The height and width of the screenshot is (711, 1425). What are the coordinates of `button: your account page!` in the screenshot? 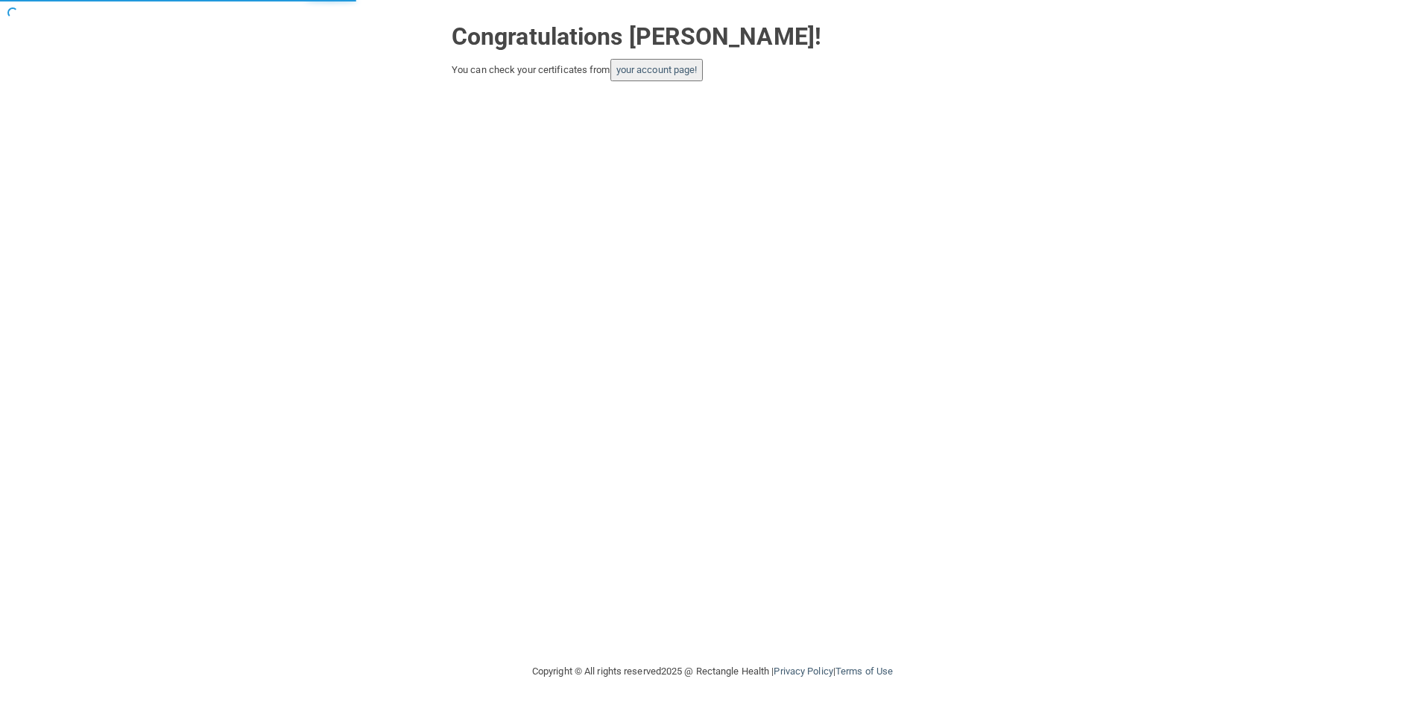 It's located at (657, 70).